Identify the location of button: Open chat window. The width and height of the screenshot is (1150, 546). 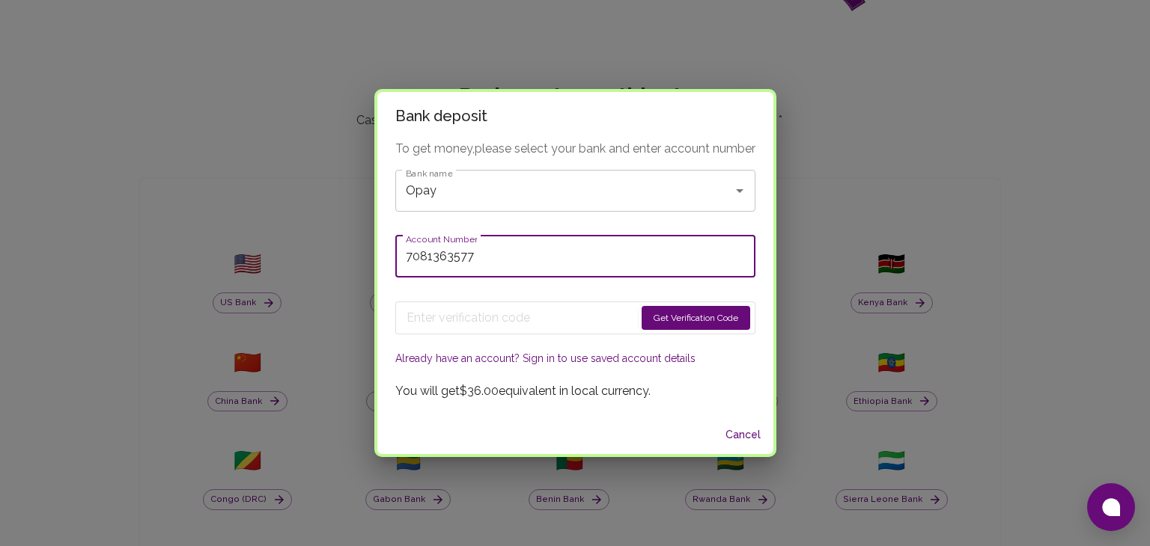
(1111, 507).